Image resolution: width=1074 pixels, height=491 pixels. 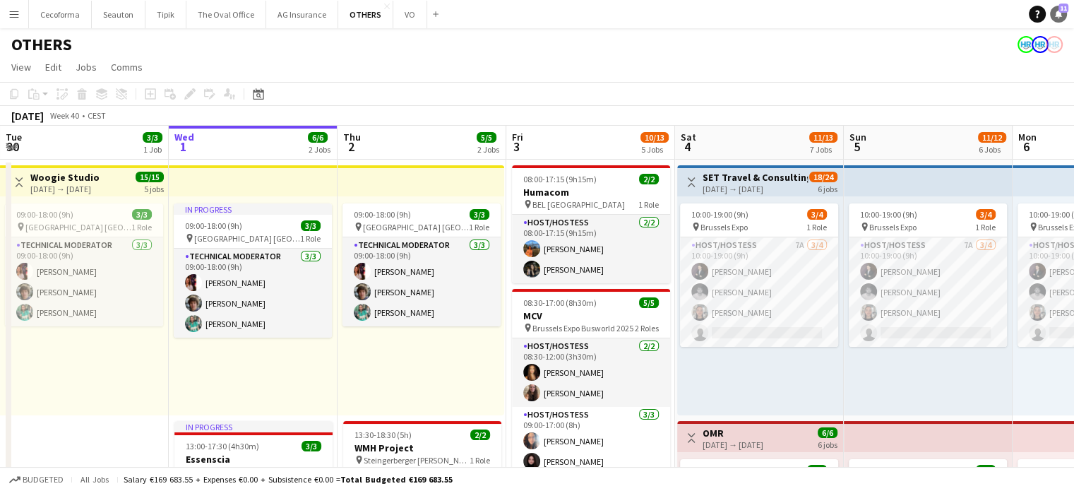 I want to click on a: Comms, so click(x=126, y=67).